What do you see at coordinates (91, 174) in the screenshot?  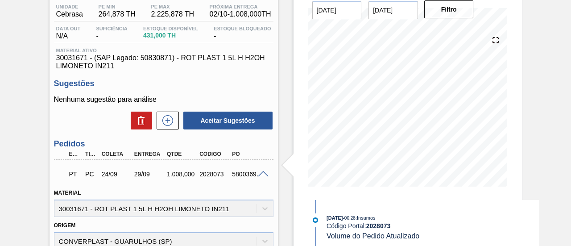 I see `div: Pedido de Compra` at bounding box center [91, 174].